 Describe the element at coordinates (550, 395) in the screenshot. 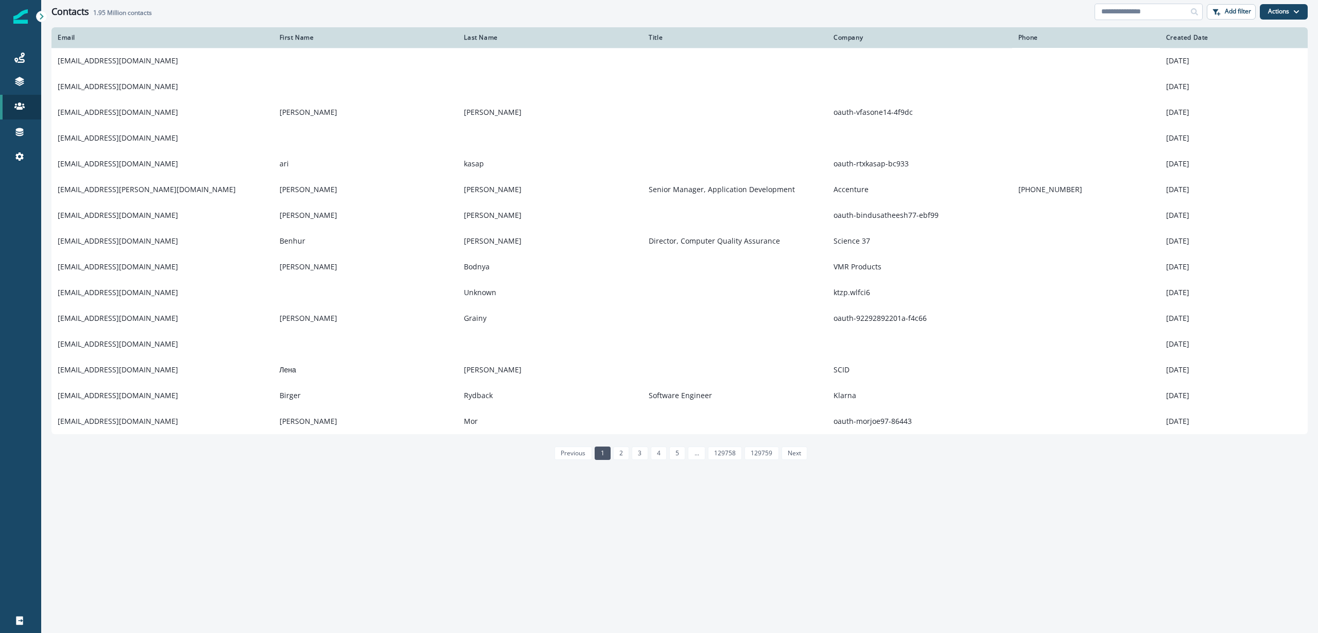

I see `td: Rydback` at that location.